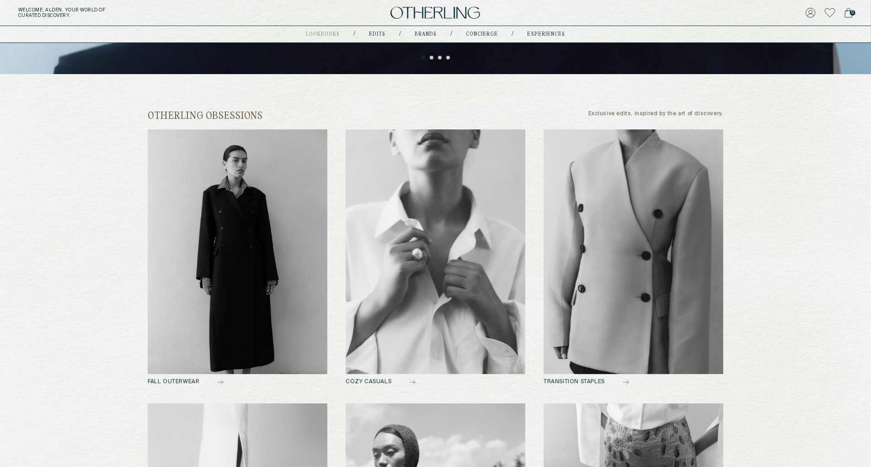 The width and height of the screenshot is (871, 467). What do you see at coordinates (435, 13) in the screenshot?
I see `img: logo` at bounding box center [435, 13].